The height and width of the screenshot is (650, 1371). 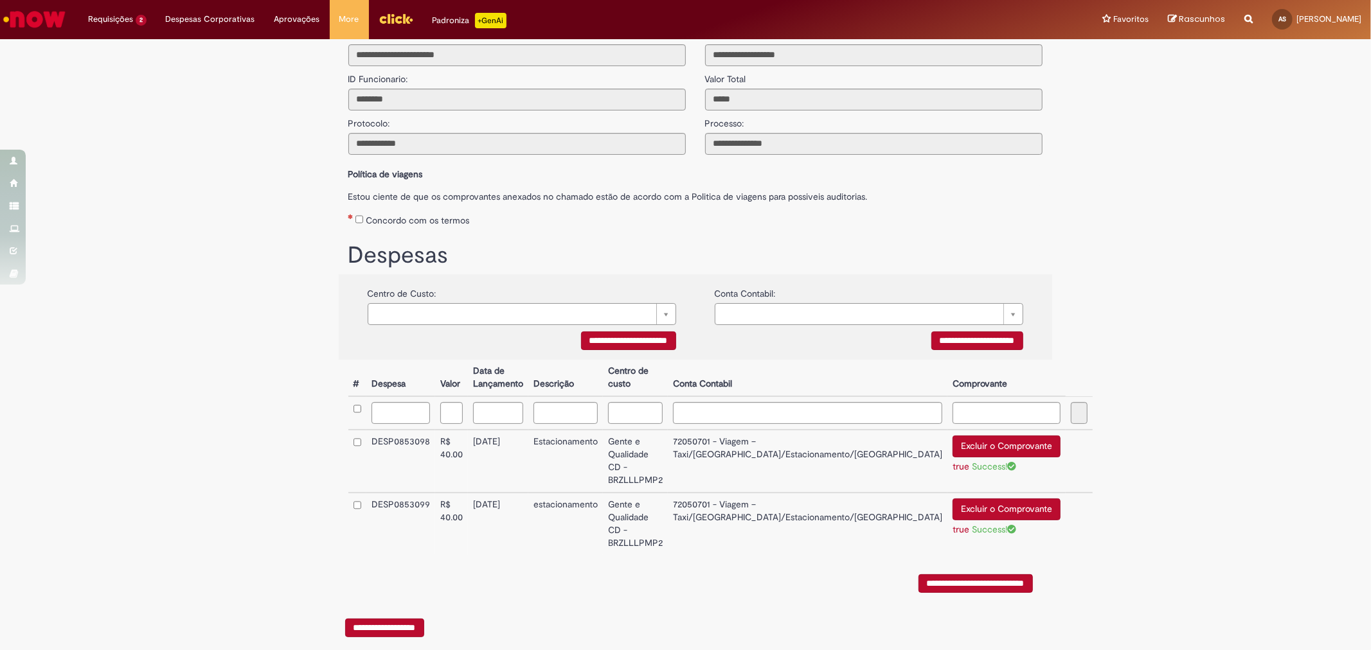 What do you see at coordinates (726, 76) in the screenshot?
I see `label: Valor Total` at bounding box center [726, 76].